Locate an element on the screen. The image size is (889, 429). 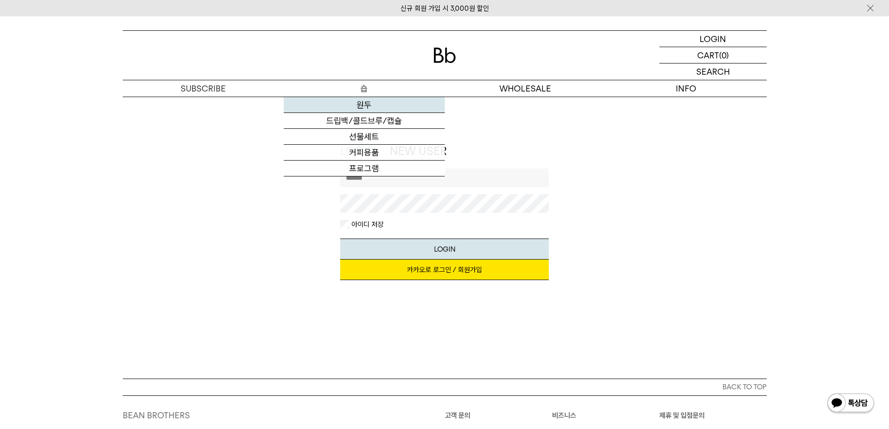
a: CART (0) is located at coordinates (713, 55).